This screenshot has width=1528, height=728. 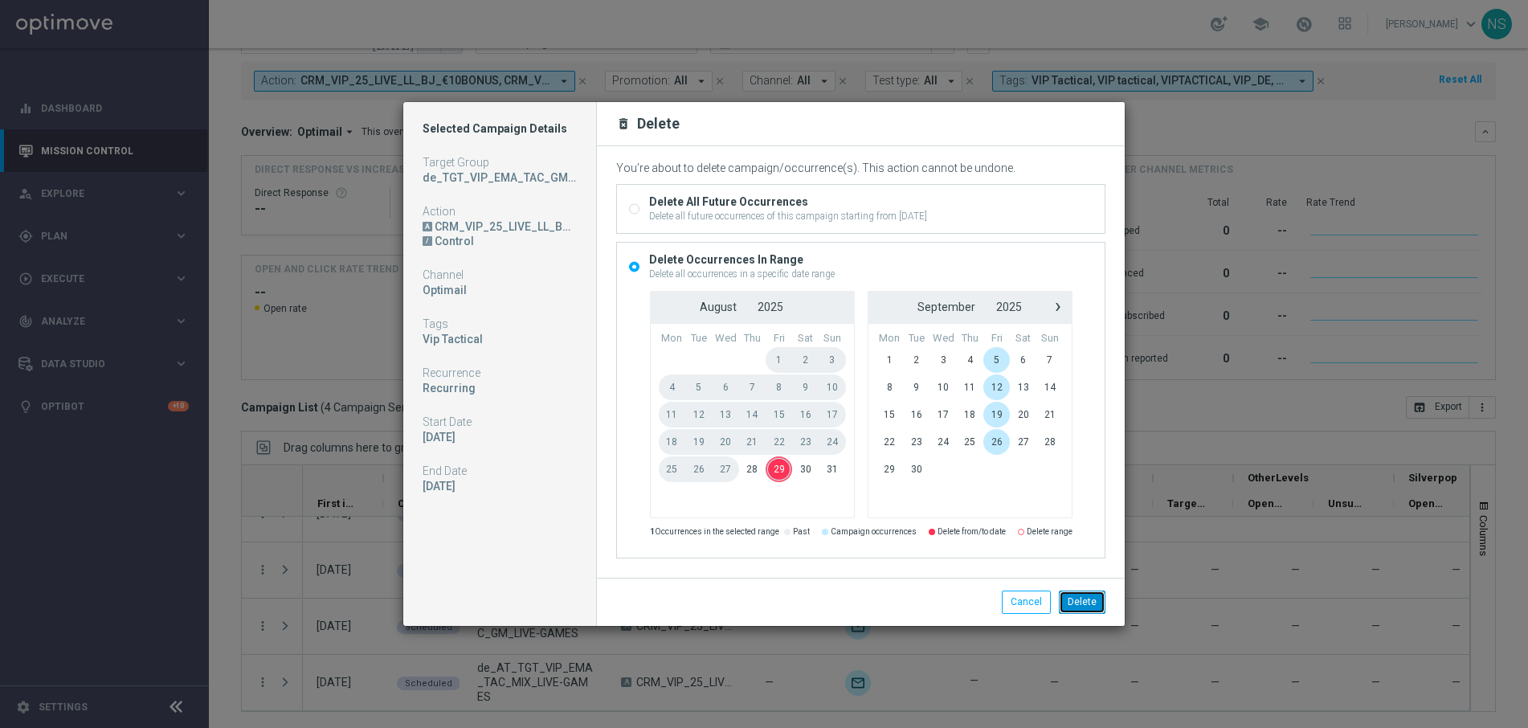 What do you see at coordinates (500, 486) in the screenshot?
I see `div: 26 Sep 2025, Friday` at bounding box center [500, 486].